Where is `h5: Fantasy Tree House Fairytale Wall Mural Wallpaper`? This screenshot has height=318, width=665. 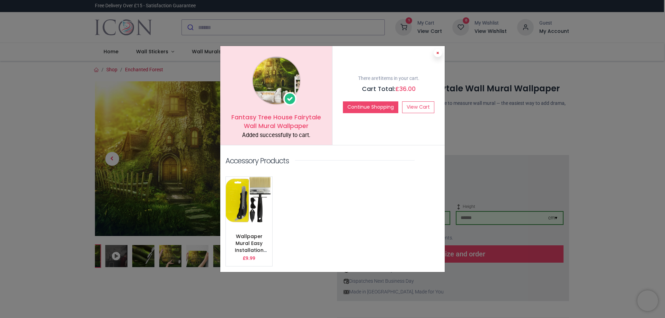 h5: Fantasy Tree House Fairytale Wall Mural Wallpaper is located at coordinates (276, 121).